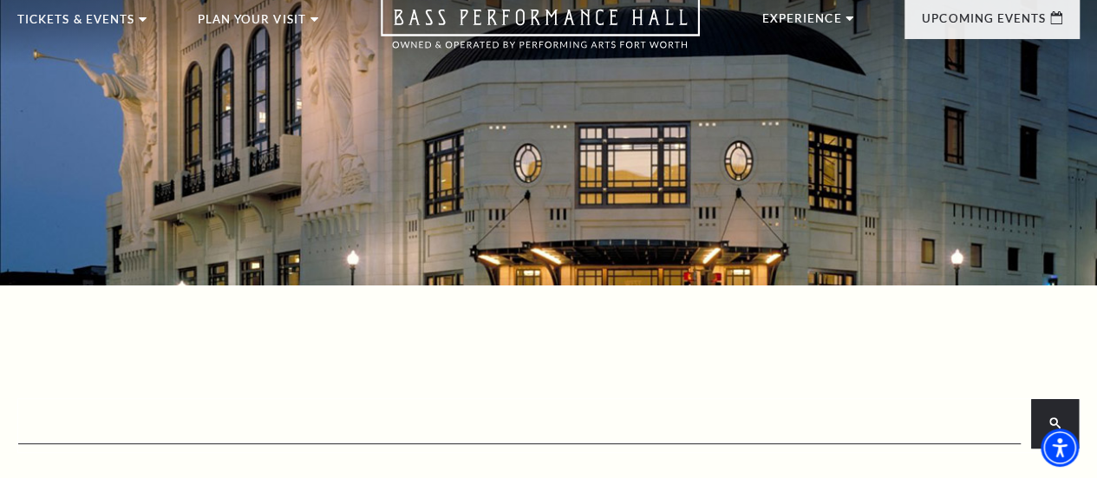 This screenshot has height=478, width=1097. I want to click on p: Upcoming Events, so click(983, 23).